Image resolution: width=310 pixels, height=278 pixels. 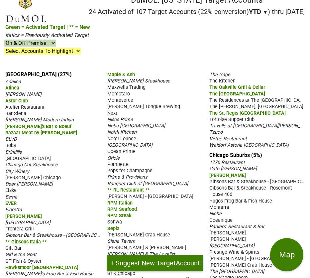 I want to click on span: Nisos Prime, so click(x=120, y=119).